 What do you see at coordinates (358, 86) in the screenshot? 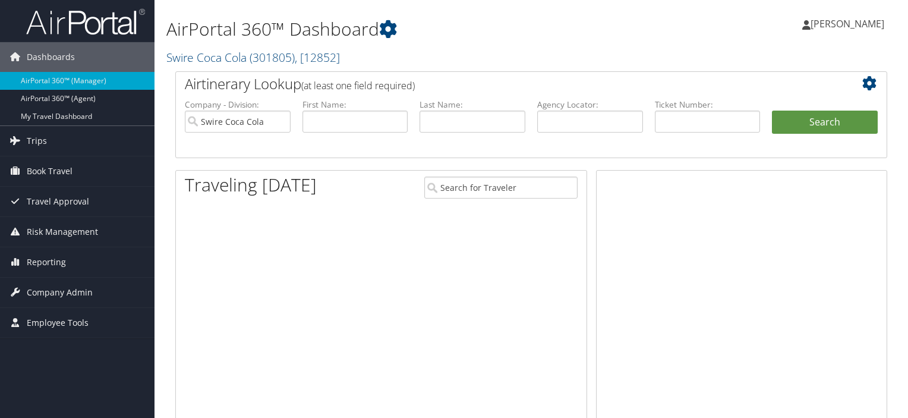
I see `span: (at least one field required)` at bounding box center [358, 86].